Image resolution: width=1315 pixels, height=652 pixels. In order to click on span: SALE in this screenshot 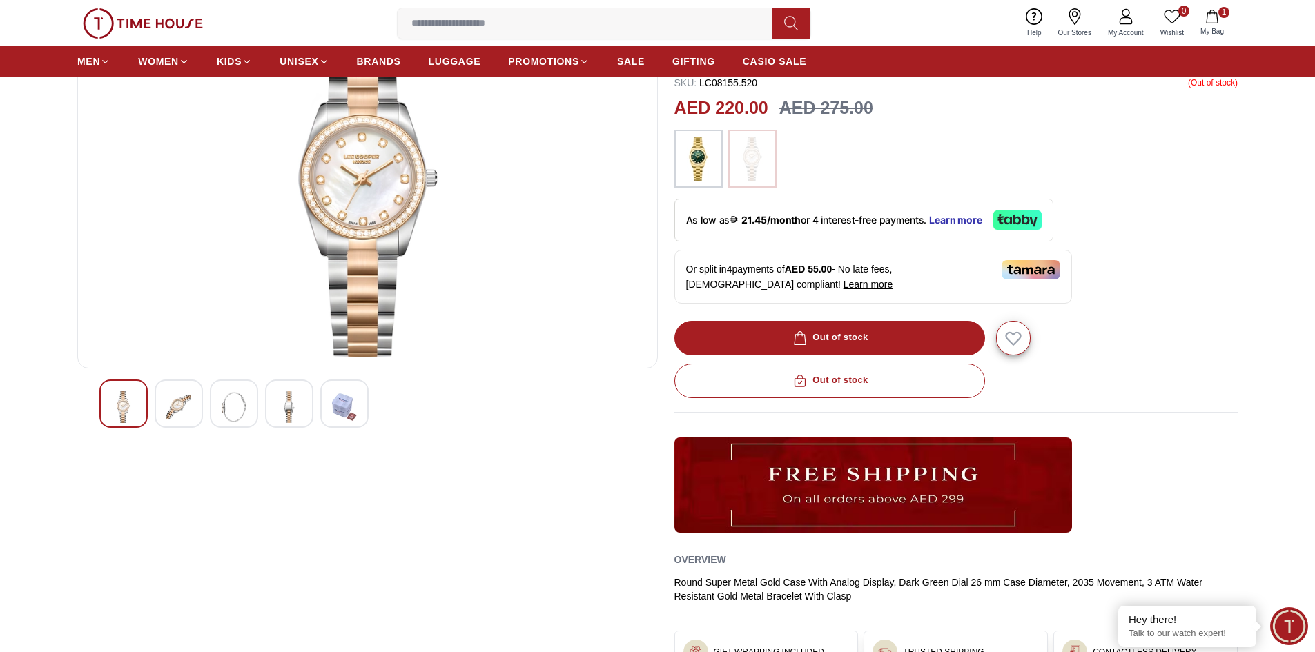, I will do `click(631, 61)`.